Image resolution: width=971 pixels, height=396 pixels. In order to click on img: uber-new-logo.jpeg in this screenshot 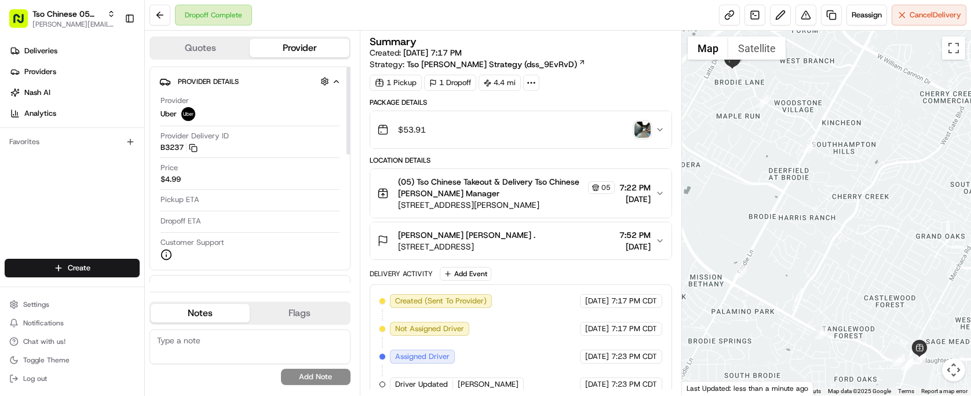, I will do `click(188, 114)`.